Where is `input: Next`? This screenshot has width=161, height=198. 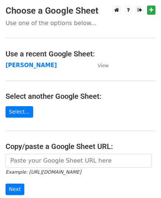 input: Next is located at coordinates (15, 189).